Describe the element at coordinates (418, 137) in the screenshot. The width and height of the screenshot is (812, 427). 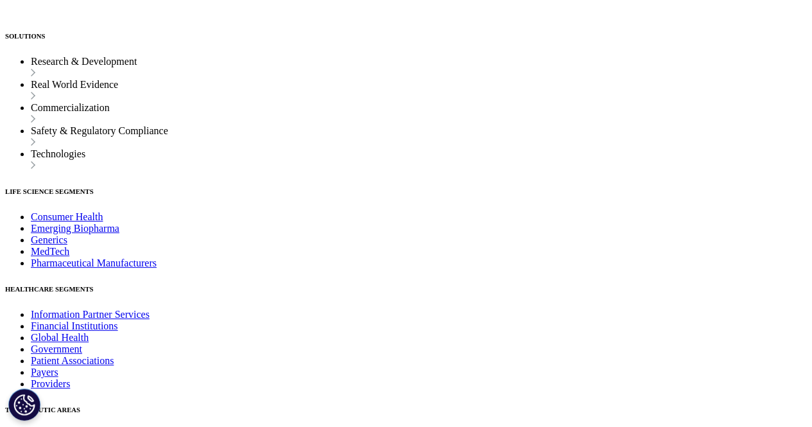
I see `li: Safety & Regulatory Compliance` at that location.